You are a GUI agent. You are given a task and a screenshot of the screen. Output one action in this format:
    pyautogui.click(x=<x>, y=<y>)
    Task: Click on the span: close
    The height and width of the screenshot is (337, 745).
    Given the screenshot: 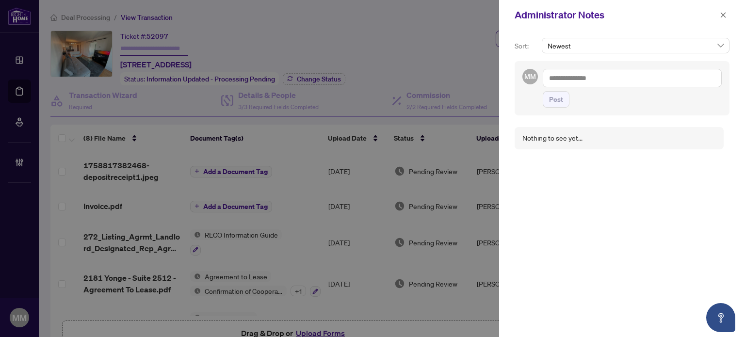 What is the action you would take?
    pyautogui.click(x=723, y=15)
    